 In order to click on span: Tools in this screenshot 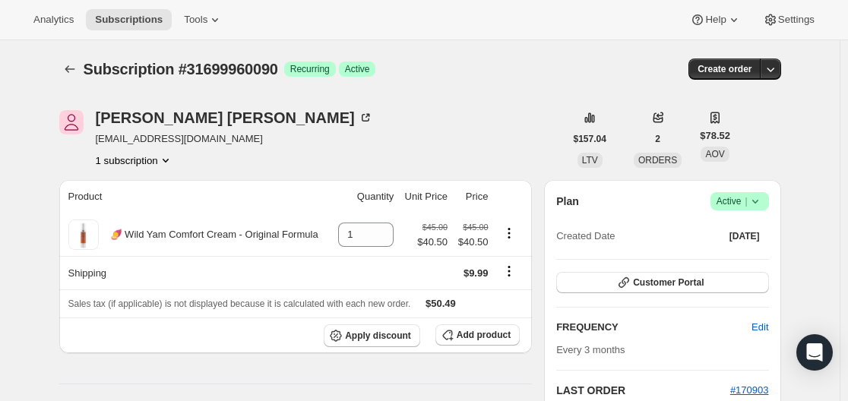, I will do `click(195, 20)`.